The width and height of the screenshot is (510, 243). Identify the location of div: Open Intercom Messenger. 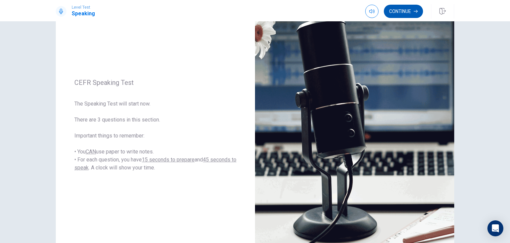
(496, 228).